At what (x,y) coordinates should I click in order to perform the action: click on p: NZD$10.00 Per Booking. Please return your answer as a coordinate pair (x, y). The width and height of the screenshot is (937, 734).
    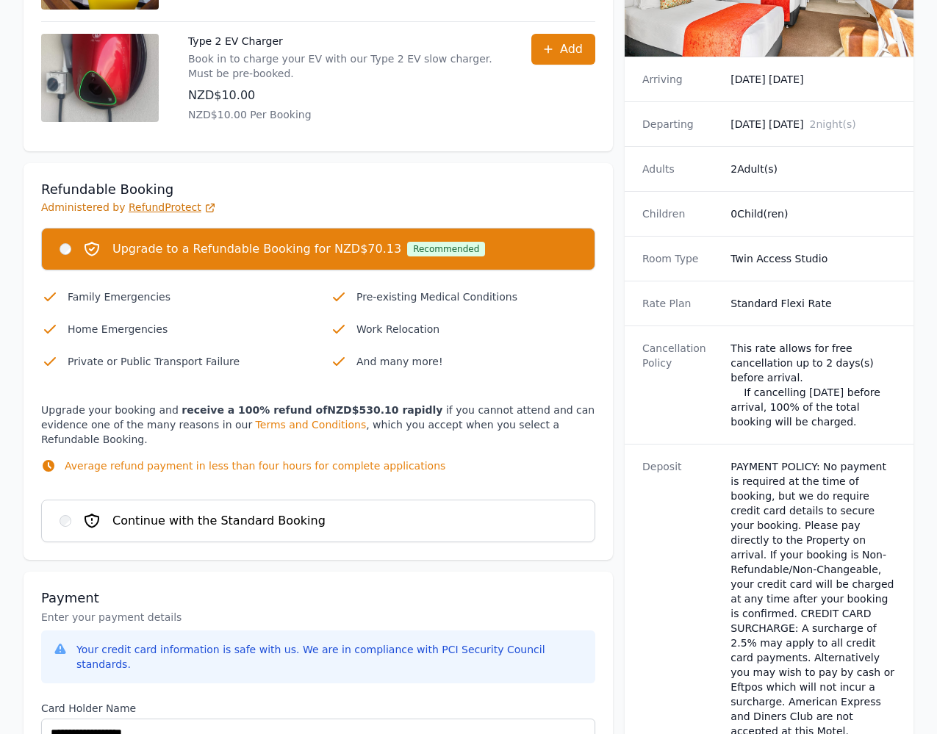
    Looking at the image, I should click on (345, 115).